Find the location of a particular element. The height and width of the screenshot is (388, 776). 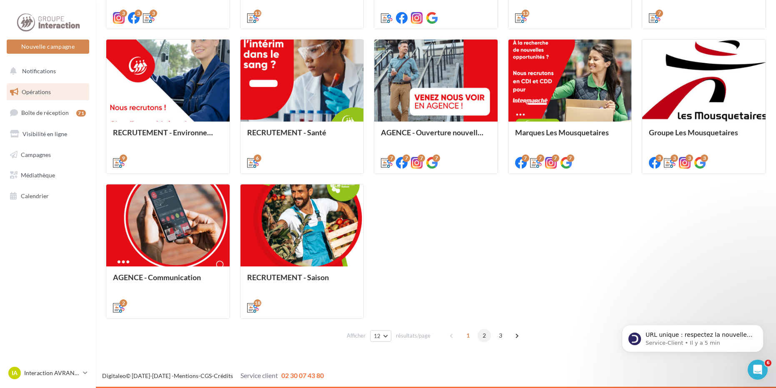

span: URL unique : respectez la nouvelle exigence de Google Google exige désormais que chaque fiche Goo... is located at coordinates (90, 73).